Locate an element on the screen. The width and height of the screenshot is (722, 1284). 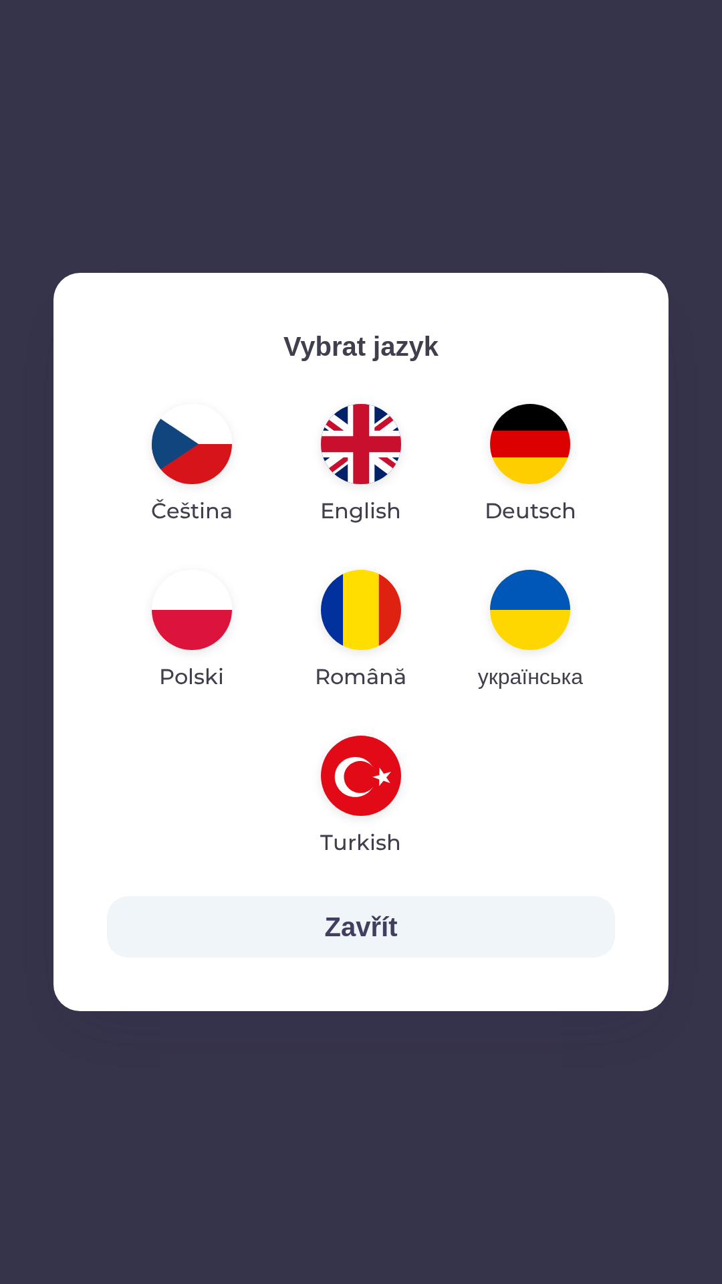
p: Vybrat jazyk is located at coordinates (361, 346).